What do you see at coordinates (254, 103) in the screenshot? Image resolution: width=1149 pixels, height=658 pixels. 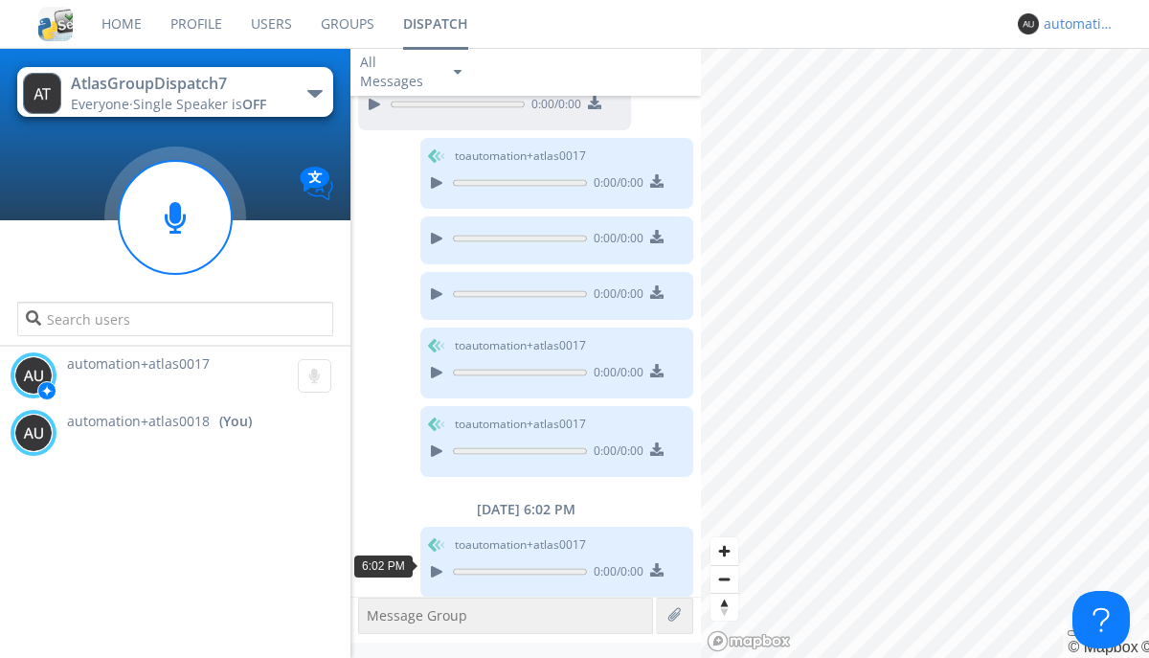 I see `span: OFF` at bounding box center [254, 103].